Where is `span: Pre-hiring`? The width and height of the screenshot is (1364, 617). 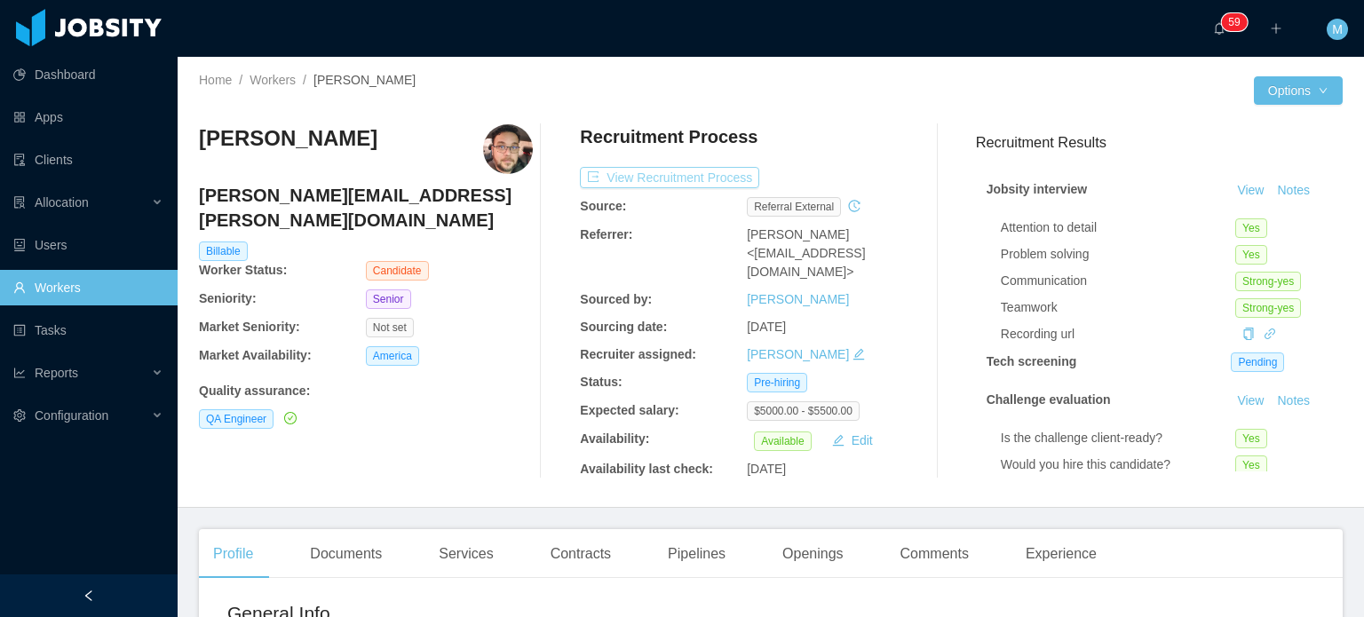 span: Pre-hiring is located at coordinates (777, 383).